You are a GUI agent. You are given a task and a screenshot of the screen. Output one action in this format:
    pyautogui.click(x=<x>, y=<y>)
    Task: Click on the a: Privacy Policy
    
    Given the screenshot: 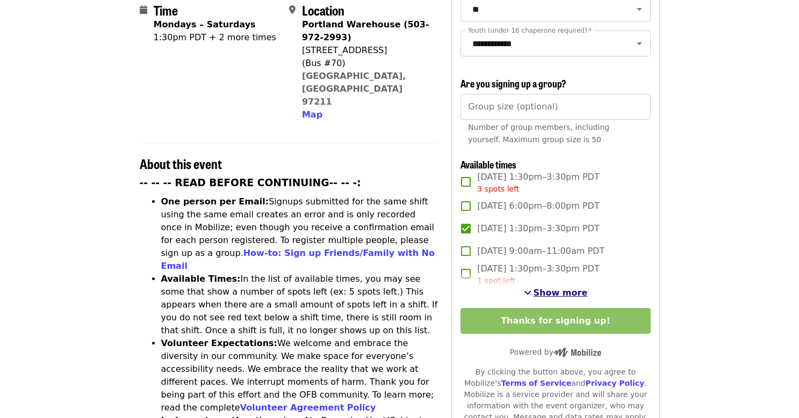 What is the action you would take?
    pyautogui.click(x=614, y=383)
    